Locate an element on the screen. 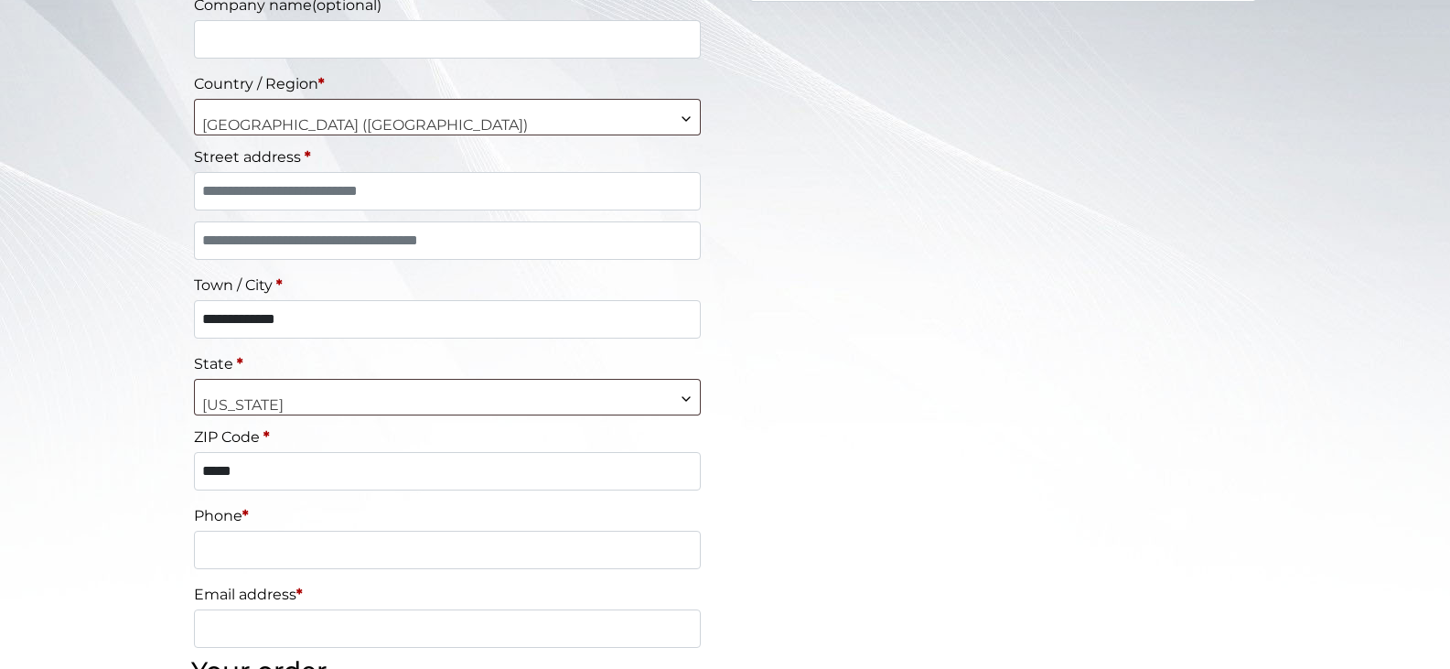 This screenshot has height=669, width=1450. label: Country / Region is located at coordinates (447, 84).